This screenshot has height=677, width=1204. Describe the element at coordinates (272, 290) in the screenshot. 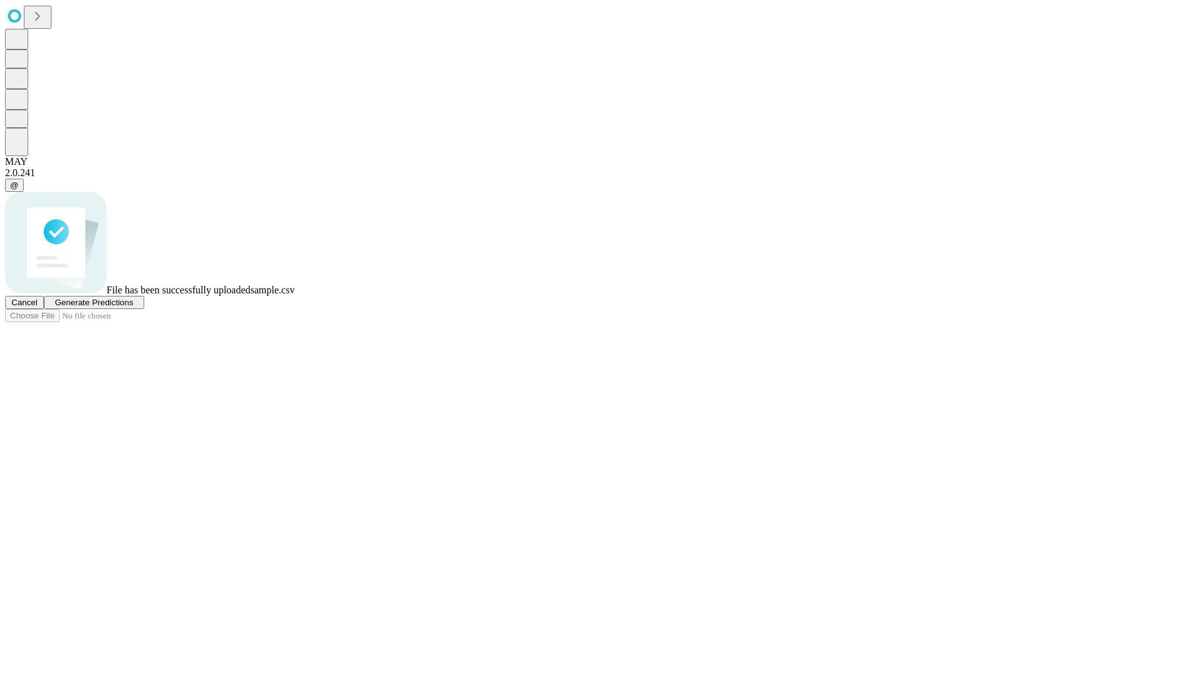

I see `span: sample.csv` at that location.